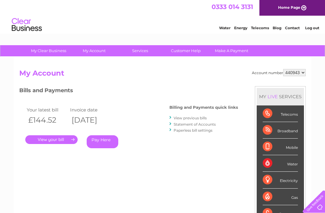  Describe the element at coordinates (280, 130) in the screenshot. I see `div: Broadband` at that location.